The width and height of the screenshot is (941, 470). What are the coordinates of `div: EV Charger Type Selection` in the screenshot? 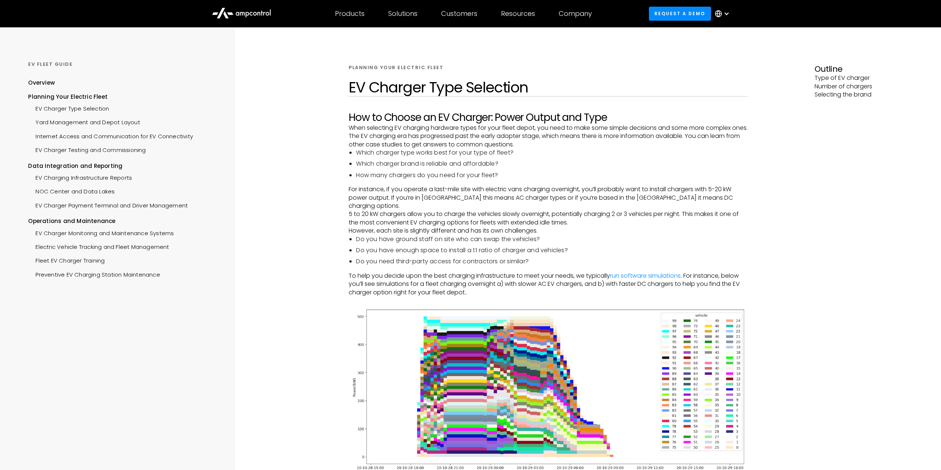 It's located at (68, 108).